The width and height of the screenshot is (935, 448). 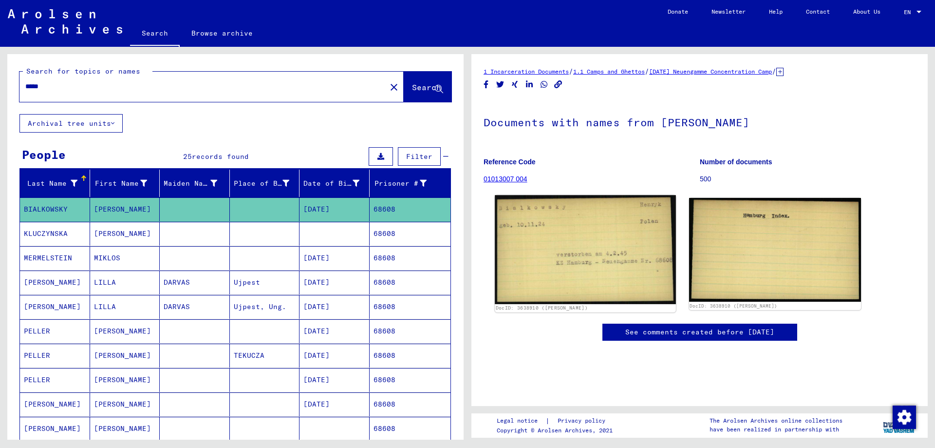 What do you see at coordinates (776, 429) in the screenshot?
I see `p: have been realized in partnership with` at bounding box center [776, 429].